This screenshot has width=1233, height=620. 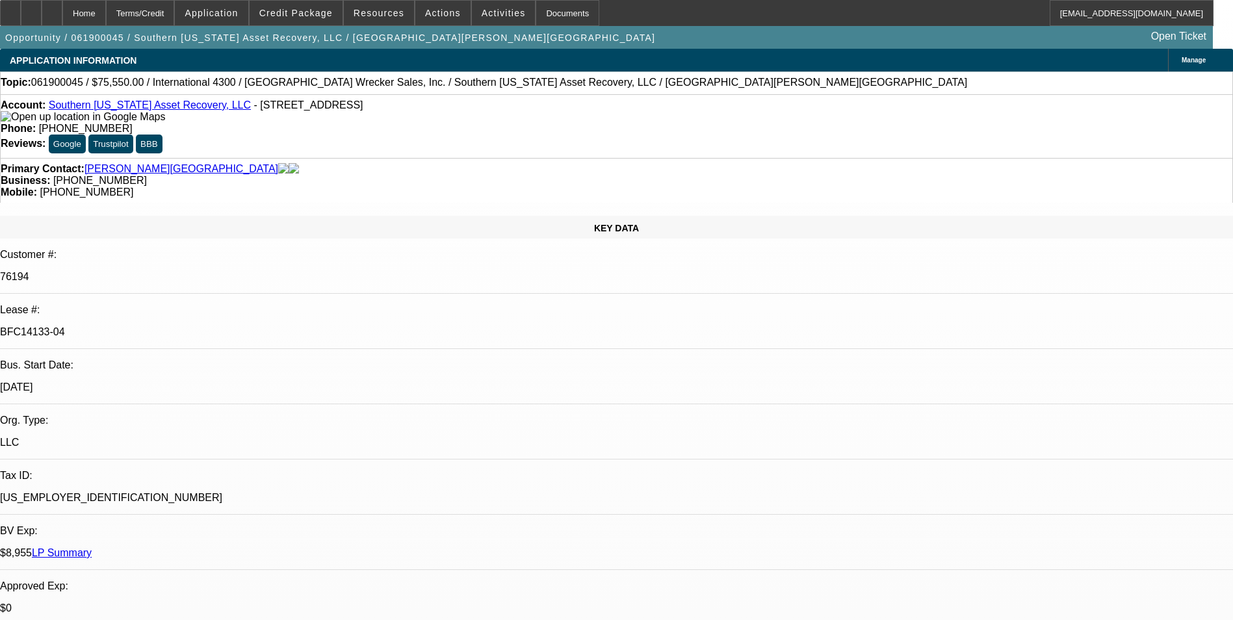 What do you see at coordinates (283, 169) in the screenshot?
I see `img: facebook-icon.png` at bounding box center [283, 169].